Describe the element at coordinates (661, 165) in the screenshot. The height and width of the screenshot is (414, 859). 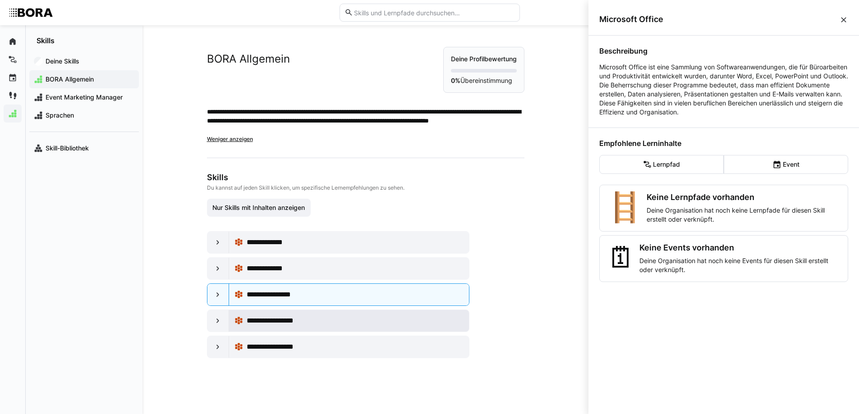
I see `eds-button-option: Lernpfad` at that location.